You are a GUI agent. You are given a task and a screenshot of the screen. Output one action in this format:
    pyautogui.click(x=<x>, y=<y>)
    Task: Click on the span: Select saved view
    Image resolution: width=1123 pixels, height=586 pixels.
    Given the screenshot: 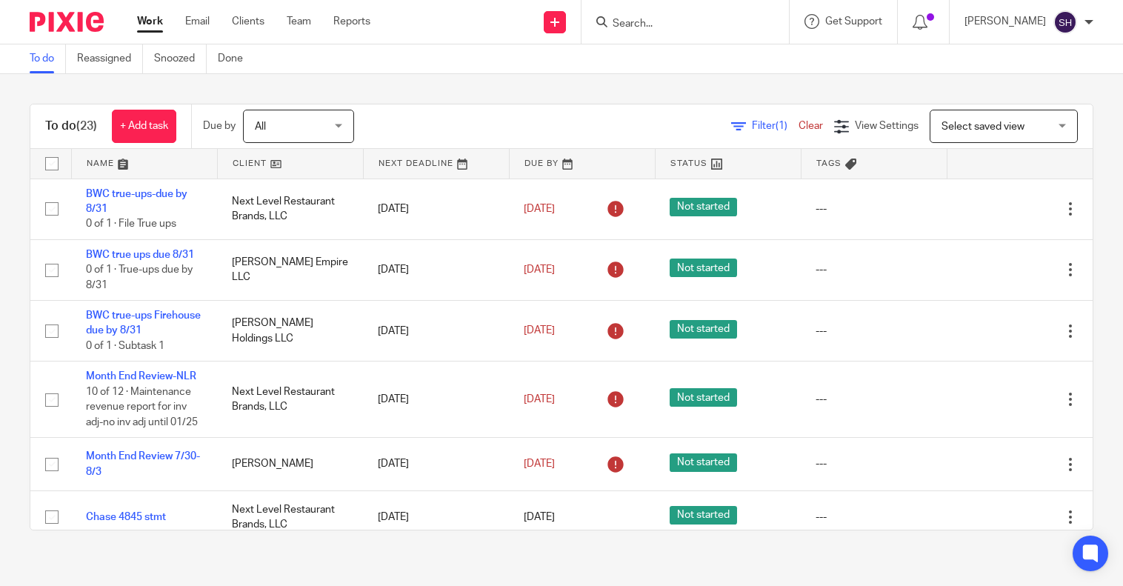 What is the action you would take?
    pyautogui.click(x=983, y=127)
    